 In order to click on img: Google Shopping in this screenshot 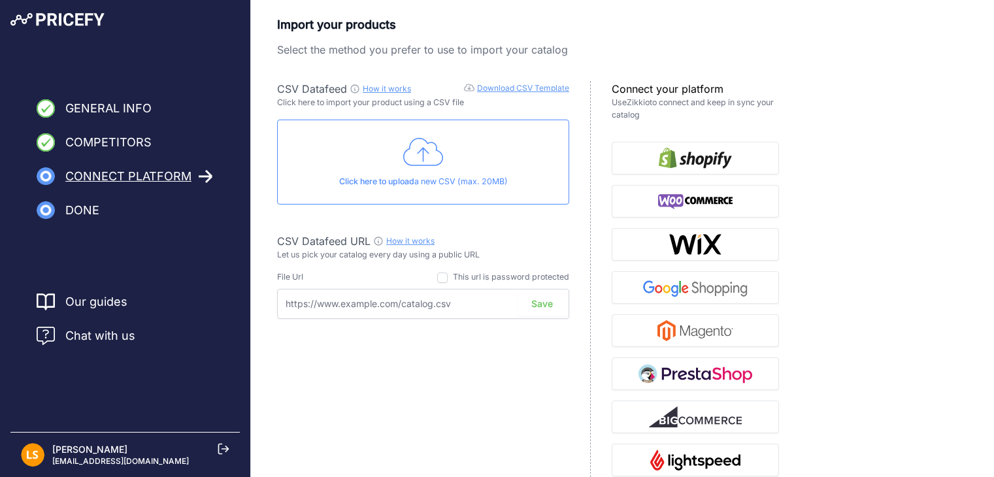, I will do `click(695, 287)`.